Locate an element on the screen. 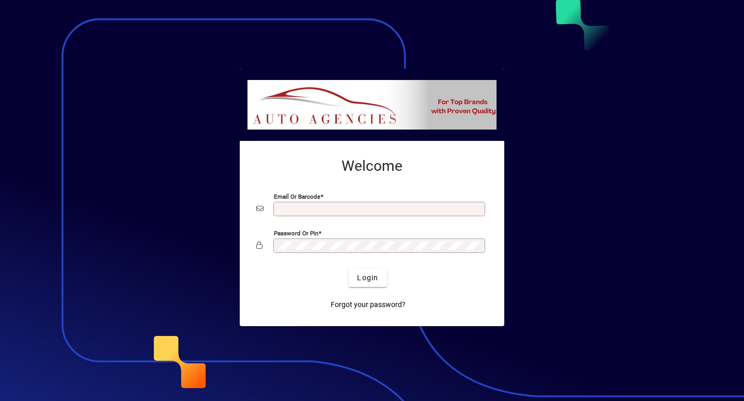 This screenshot has height=401, width=744. span: Forgot your password? is located at coordinates (368, 305).